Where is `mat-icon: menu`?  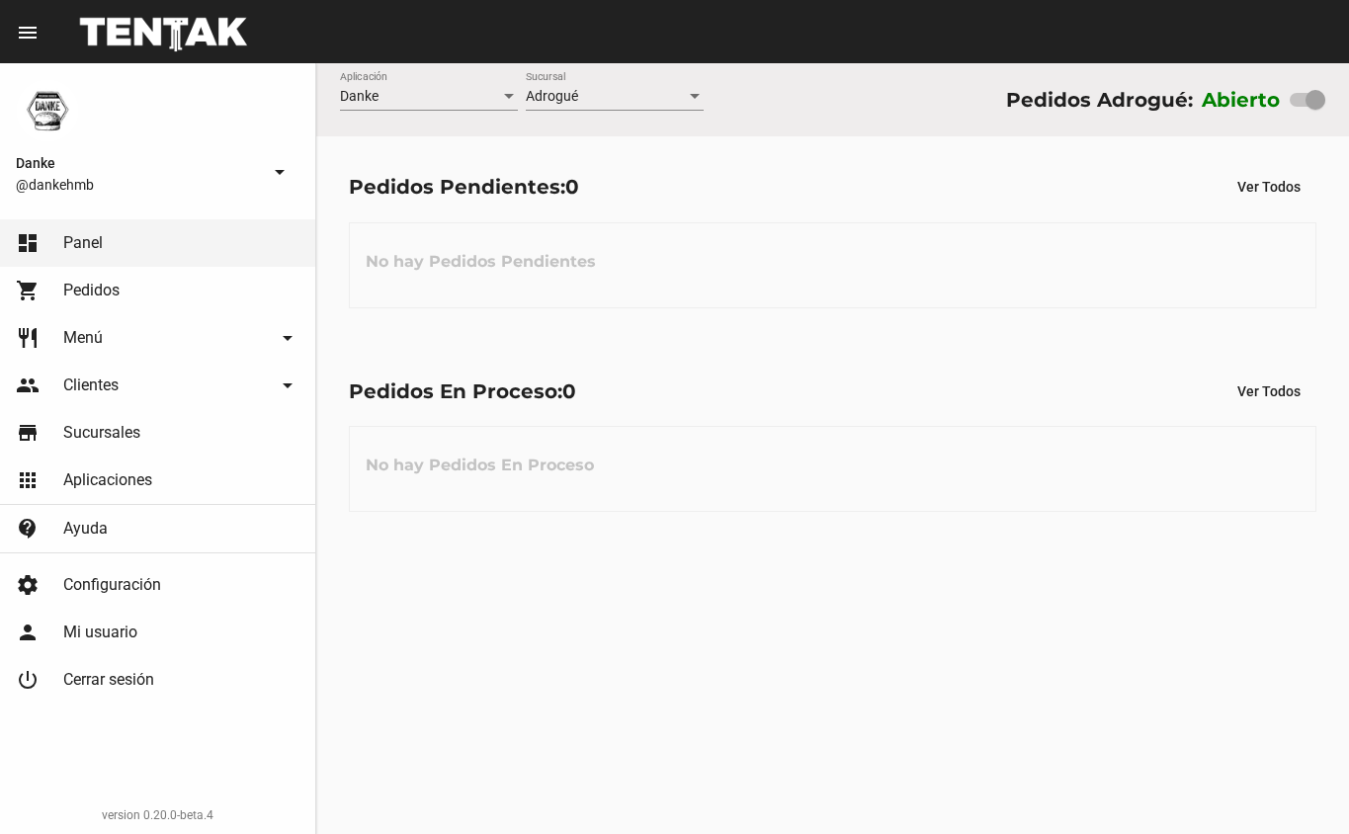
mat-icon: menu is located at coordinates (28, 33).